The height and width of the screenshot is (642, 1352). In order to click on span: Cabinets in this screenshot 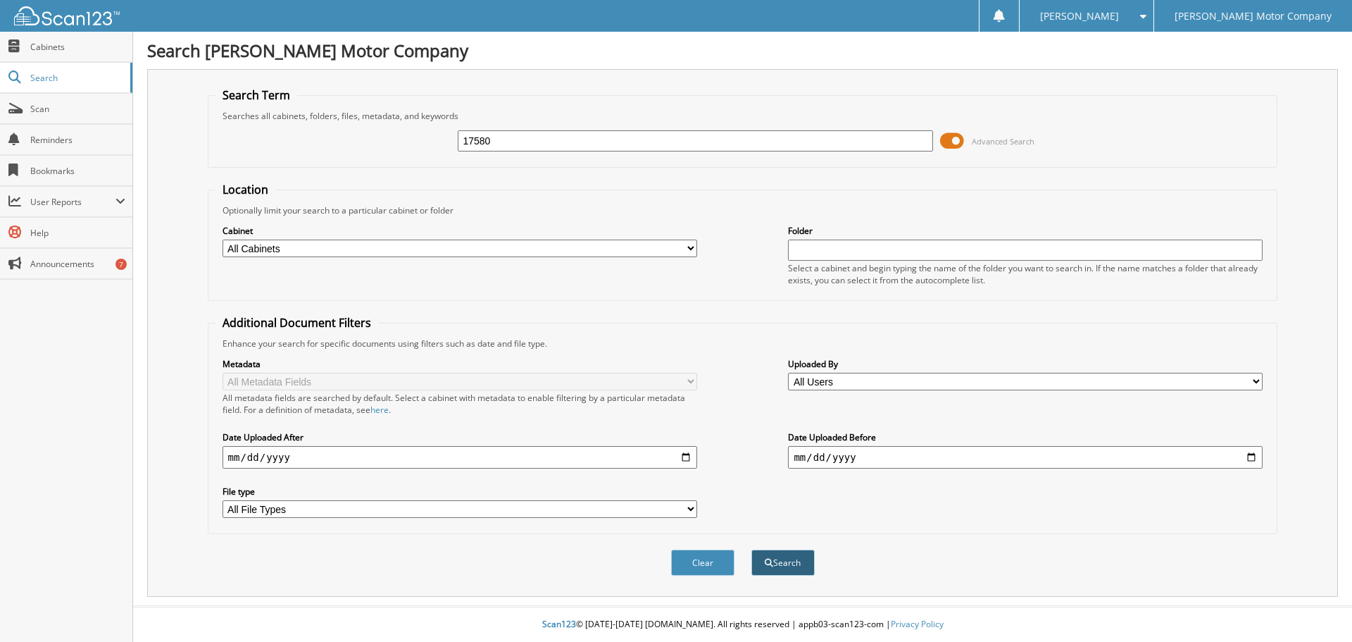, I will do `click(77, 46)`.